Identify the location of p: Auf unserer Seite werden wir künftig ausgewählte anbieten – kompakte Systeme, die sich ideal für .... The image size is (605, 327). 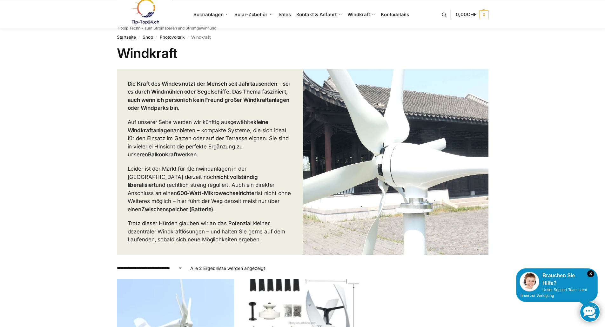
(209, 139).